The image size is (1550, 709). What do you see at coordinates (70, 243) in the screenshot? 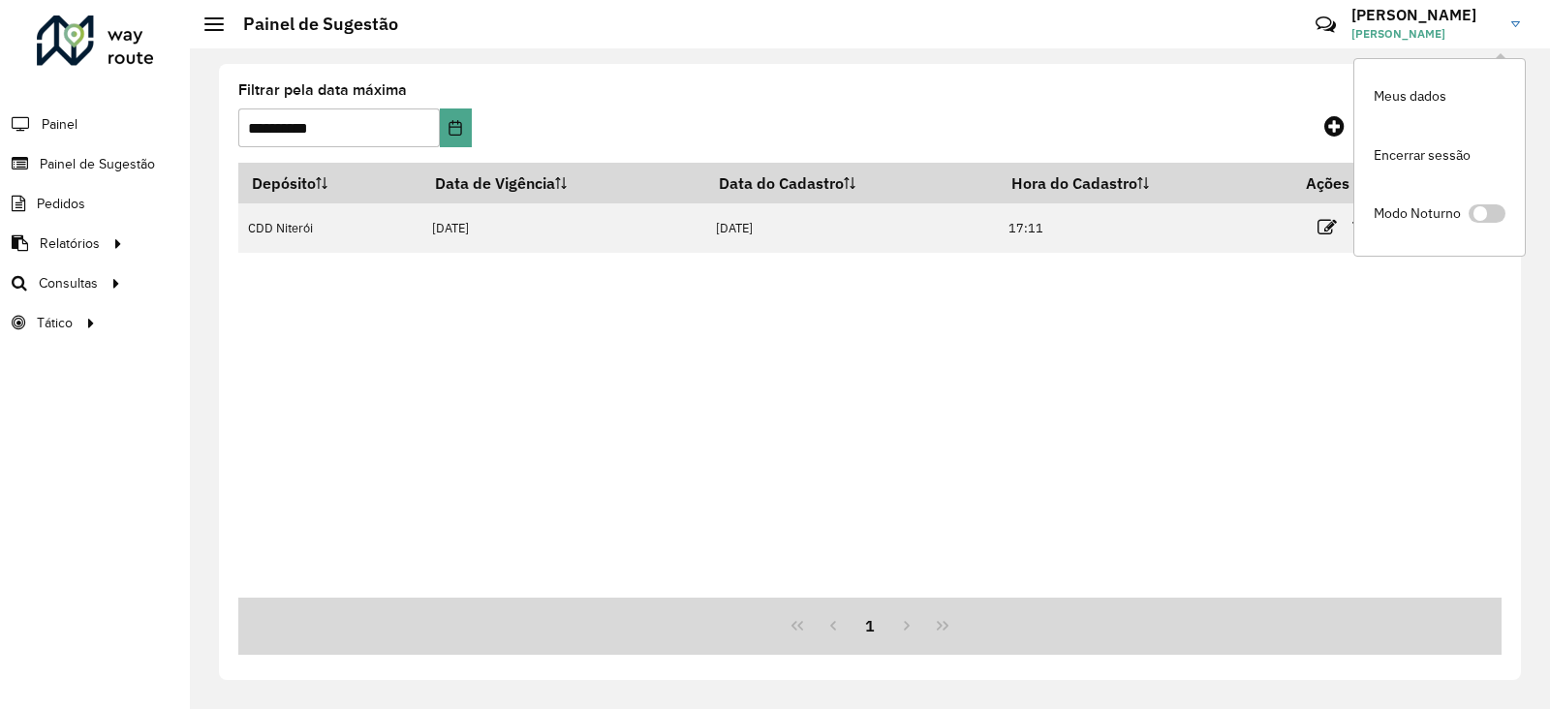
I see `span: Relatórios` at bounding box center [70, 243].